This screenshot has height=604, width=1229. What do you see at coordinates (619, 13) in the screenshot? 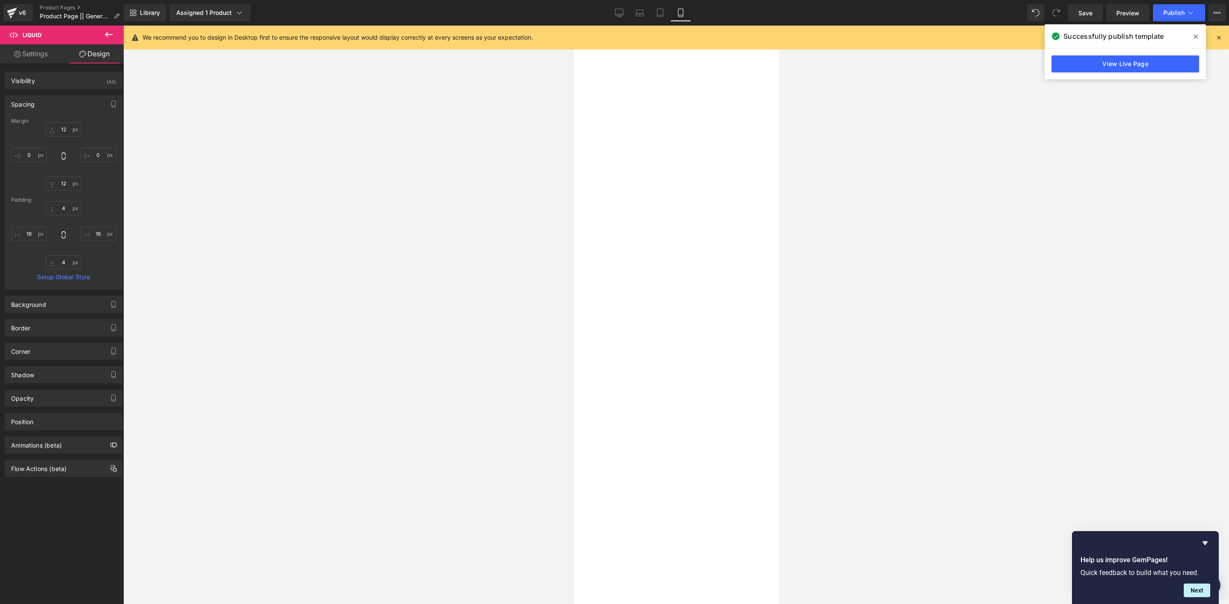
I see `a: Desktop` at bounding box center [619, 13].